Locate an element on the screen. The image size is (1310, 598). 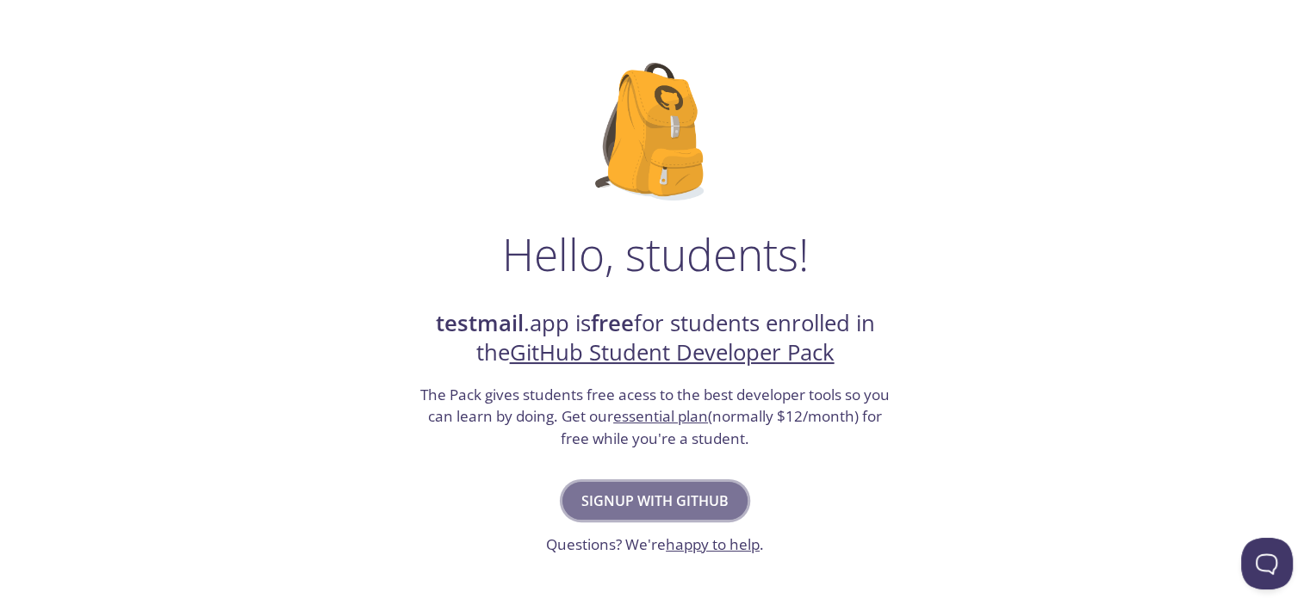
a: essential plan is located at coordinates (660, 416).